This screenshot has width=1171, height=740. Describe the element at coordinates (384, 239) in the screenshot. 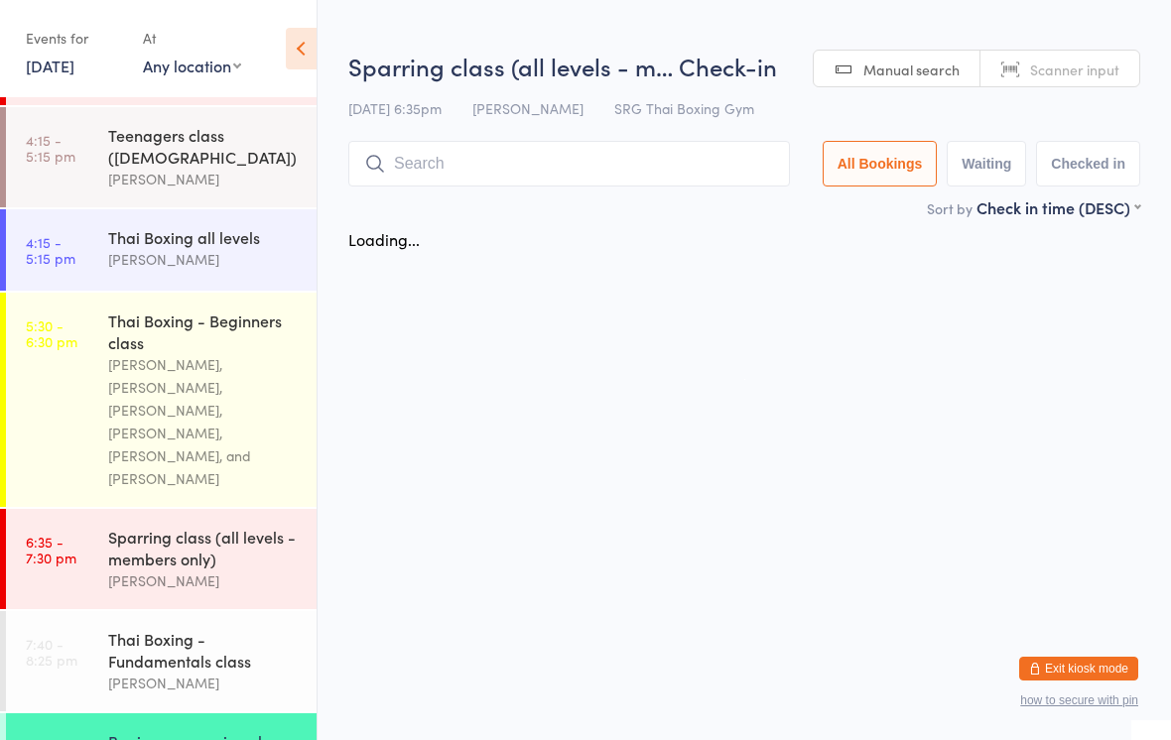

I see `div: Loading...` at that location.